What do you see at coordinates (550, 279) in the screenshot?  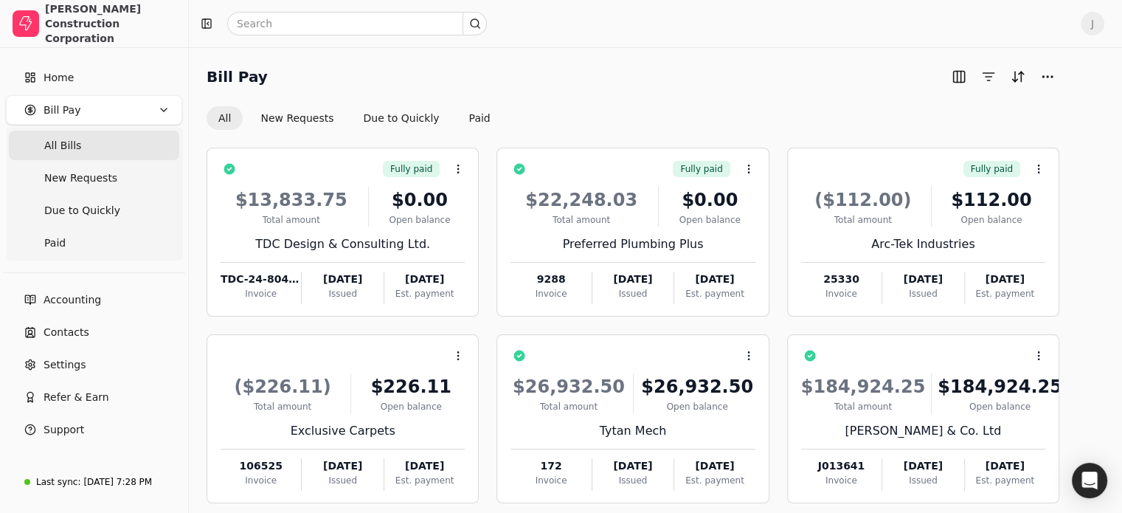 I see `div: 9288` at bounding box center [550, 279].